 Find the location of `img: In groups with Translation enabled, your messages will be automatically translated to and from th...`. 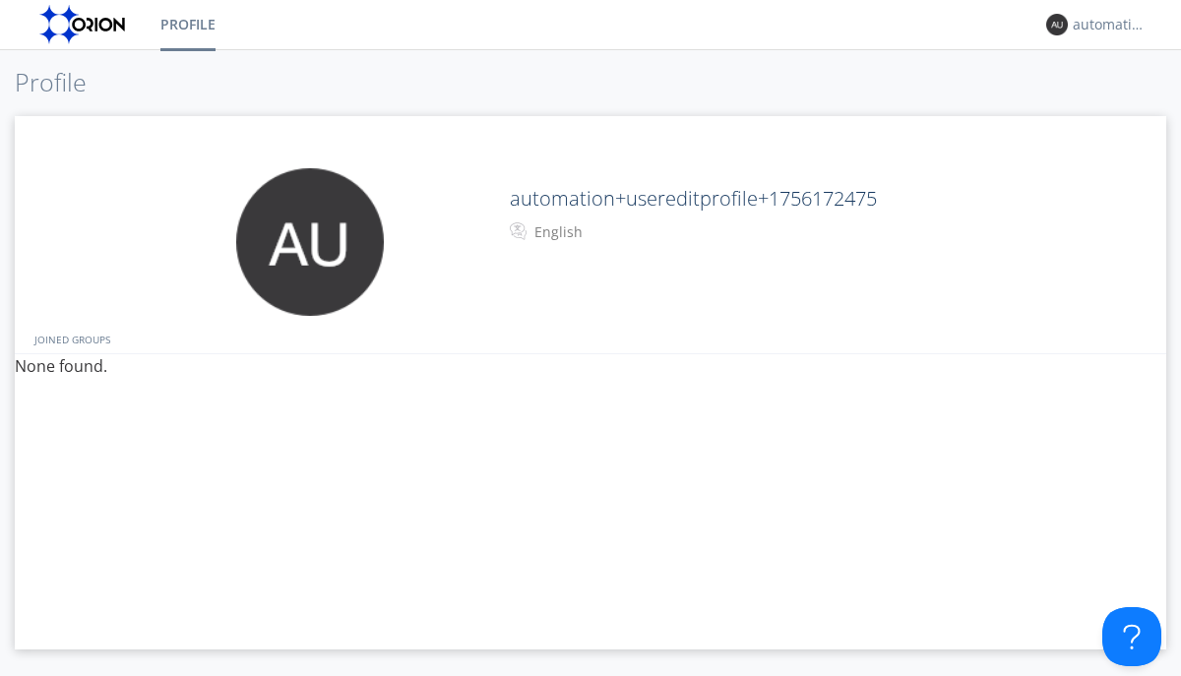

img: In groups with Translation enabled, your messages will be automatically translated to and from th... is located at coordinates (520, 231).